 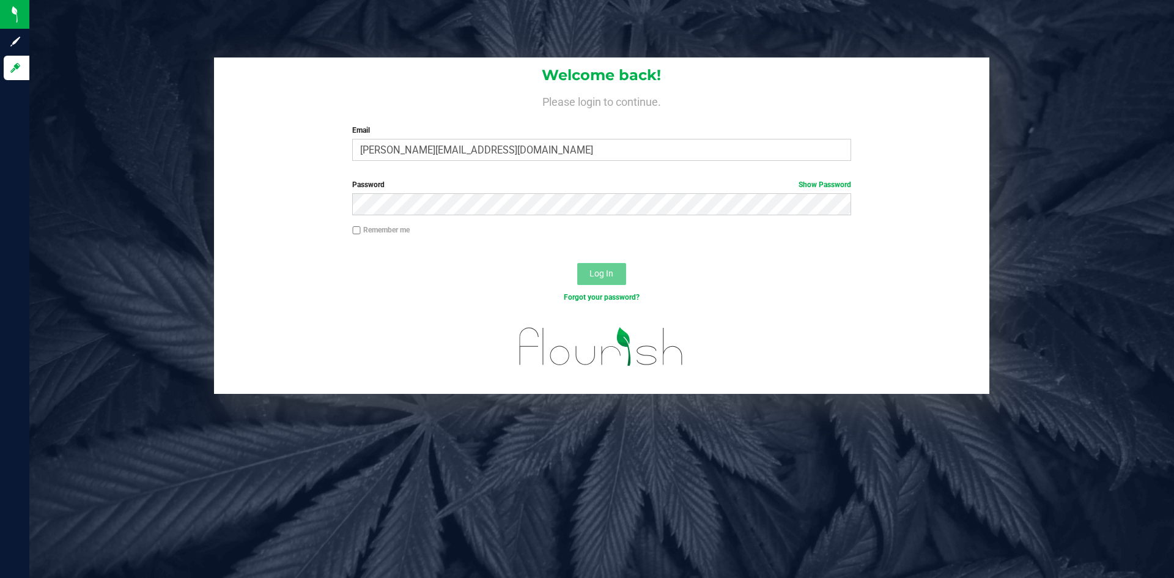 What do you see at coordinates (601, 347) in the screenshot?
I see `img: flourish_logo.svg` at bounding box center [601, 347].